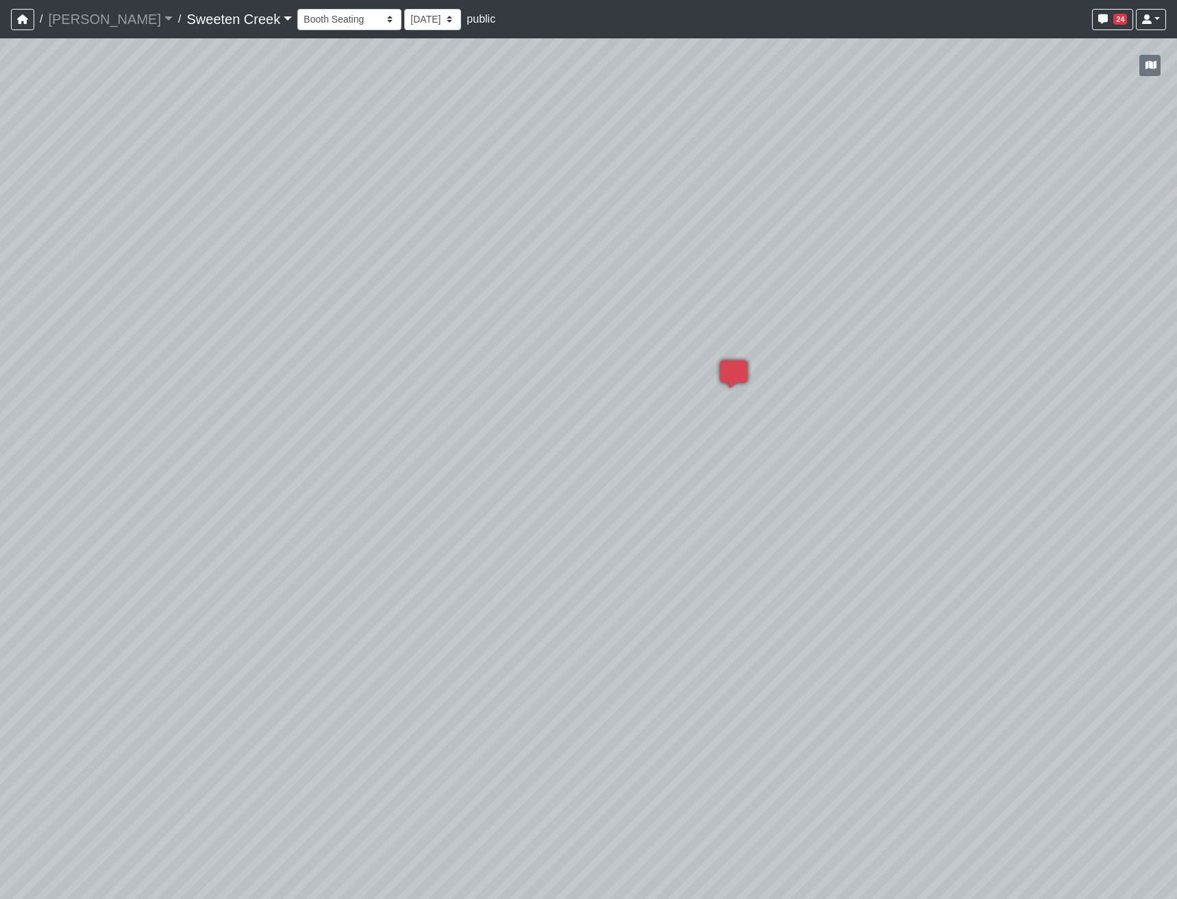 The height and width of the screenshot is (899, 1177). What do you see at coordinates (1120, 19) in the screenshot?
I see `span: 24` at bounding box center [1120, 19].